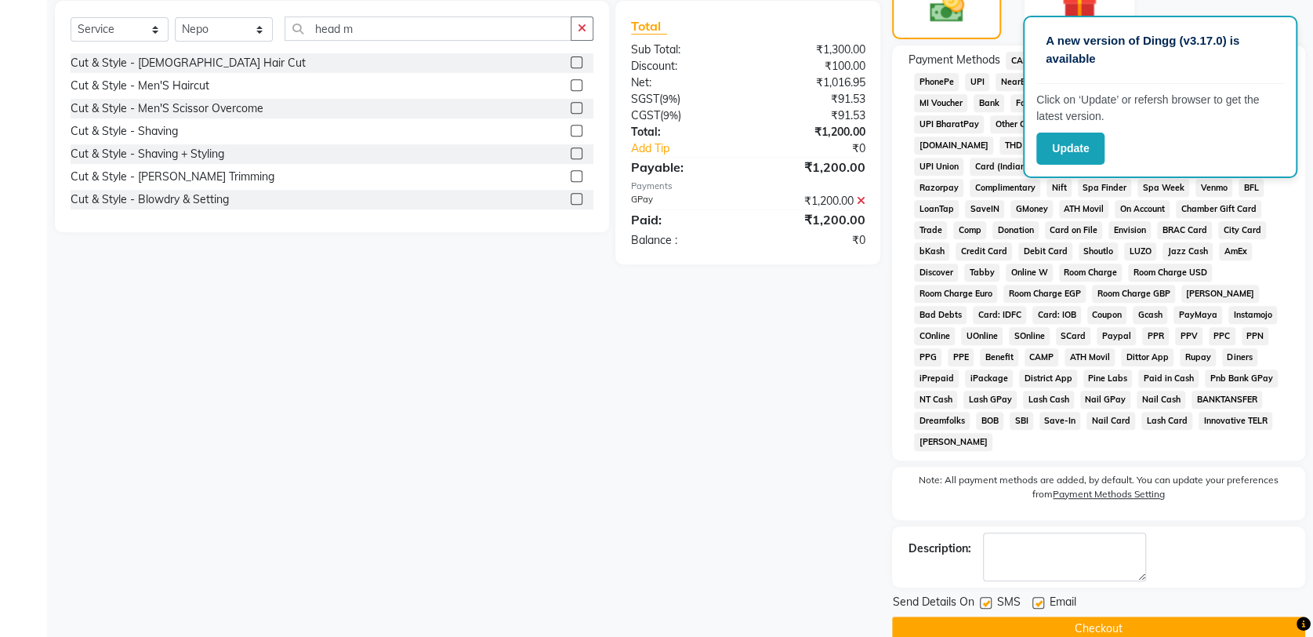  What do you see at coordinates (1021, 420) in the screenshot?
I see `span: SBI` at bounding box center [1021, 420].